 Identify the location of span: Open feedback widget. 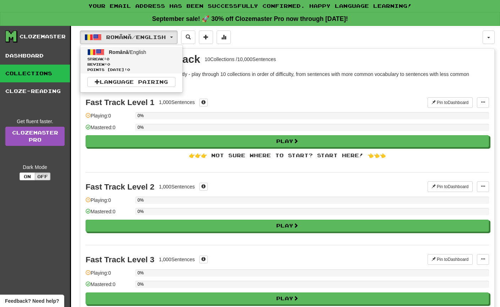
(32, 301).